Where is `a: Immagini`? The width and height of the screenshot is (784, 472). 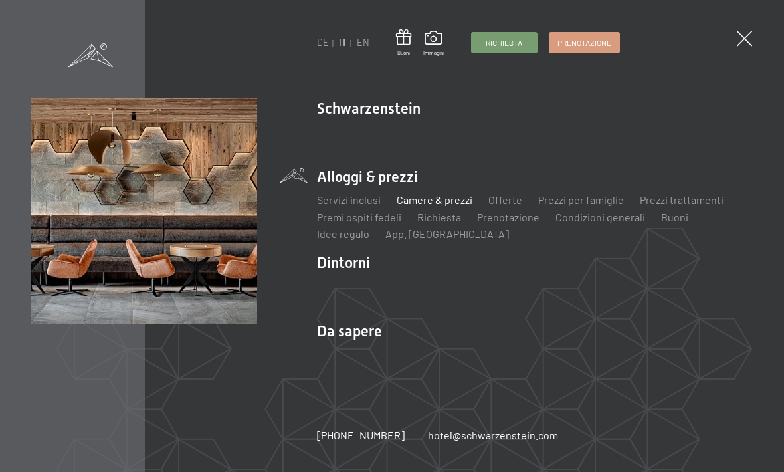 a: Immagini is located at coordinates (434, 43).